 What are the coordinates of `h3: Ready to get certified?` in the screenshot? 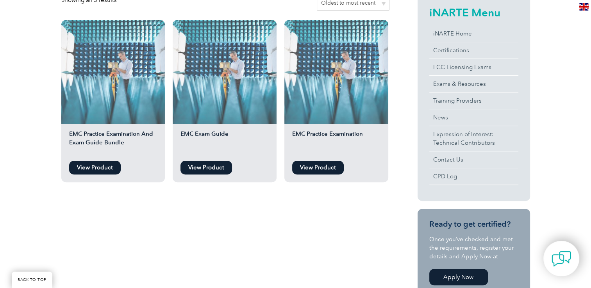 It's located at (474, 224).